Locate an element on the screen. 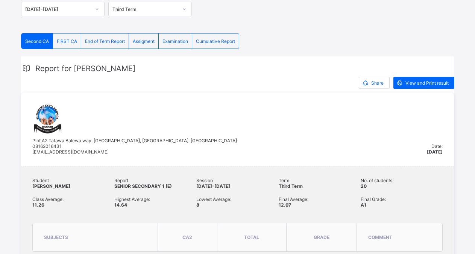 The image size is (475, 254). span: Final Grade: is located at coordinates (401, 199).